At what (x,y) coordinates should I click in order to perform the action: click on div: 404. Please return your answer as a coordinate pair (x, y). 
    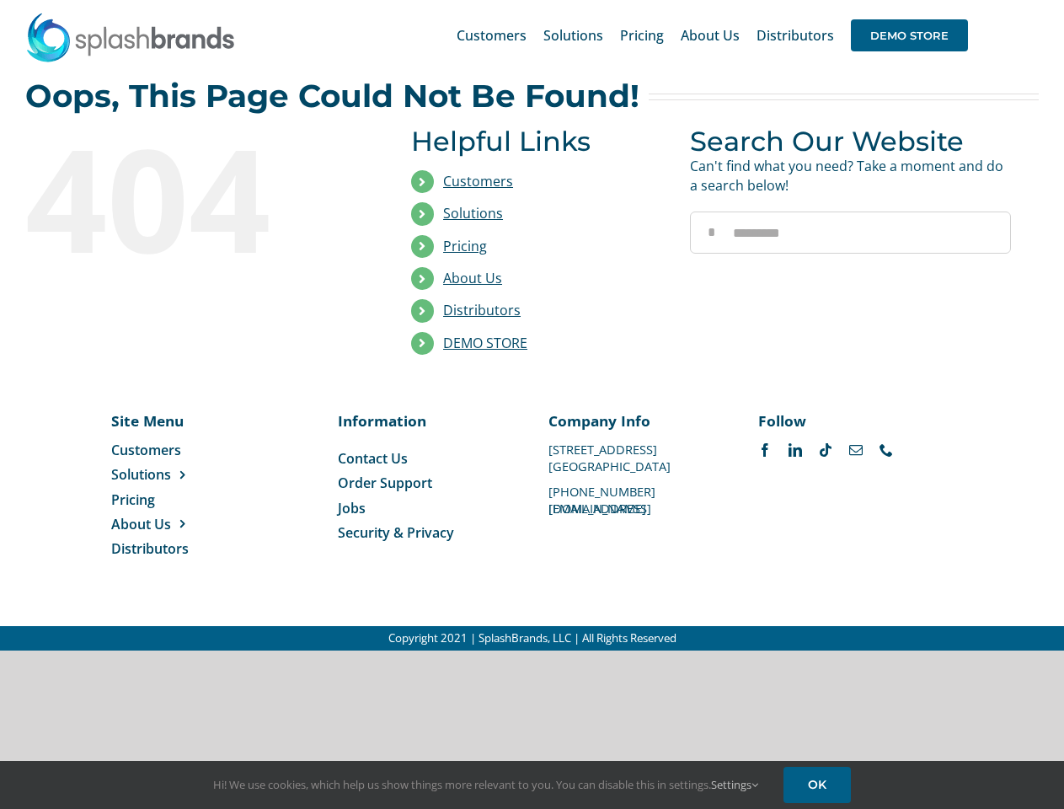
    Looking at the image, I should click on (185, 197).